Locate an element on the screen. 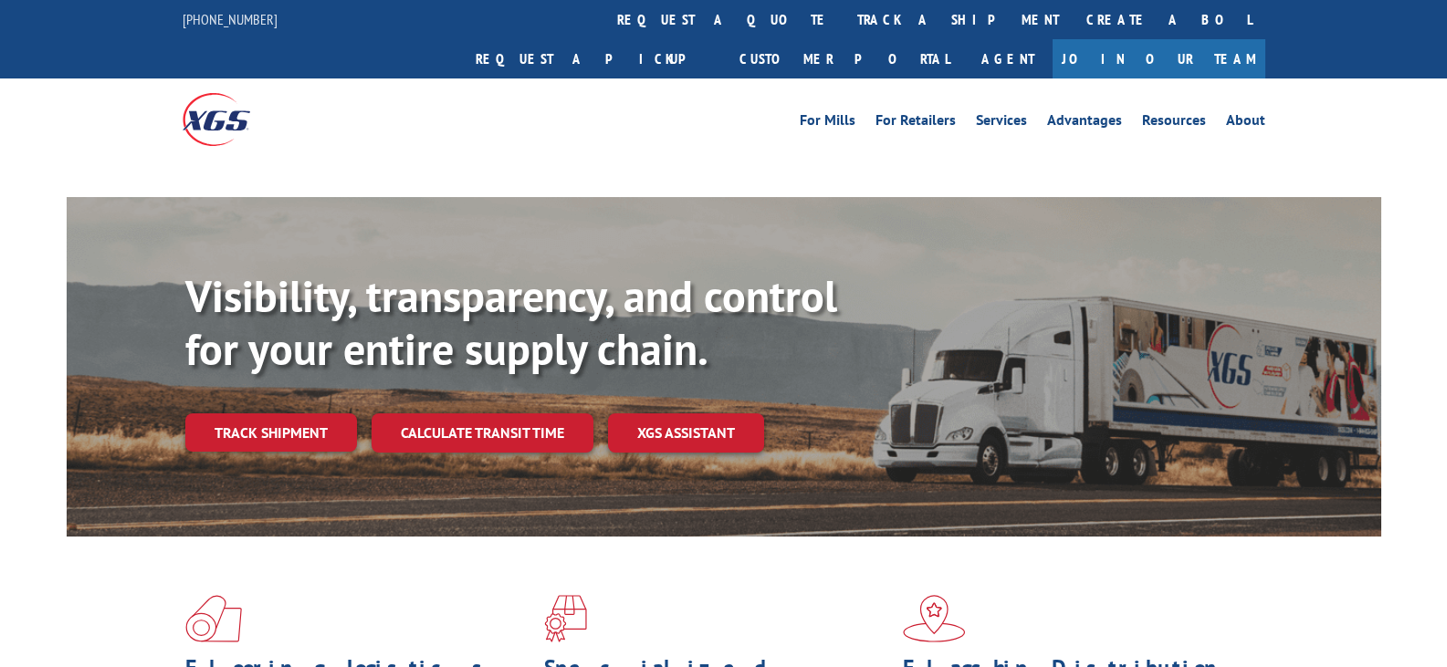 This screenshot has width=1447, height=667. img: xgs-icon-flagship-distribution-model-red is located at coordinates (934, 619).